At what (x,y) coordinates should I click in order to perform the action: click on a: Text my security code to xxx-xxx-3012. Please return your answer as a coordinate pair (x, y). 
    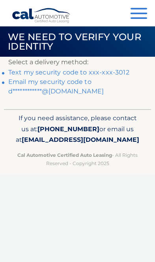
    Looking at the image, I should click on (69, 72).